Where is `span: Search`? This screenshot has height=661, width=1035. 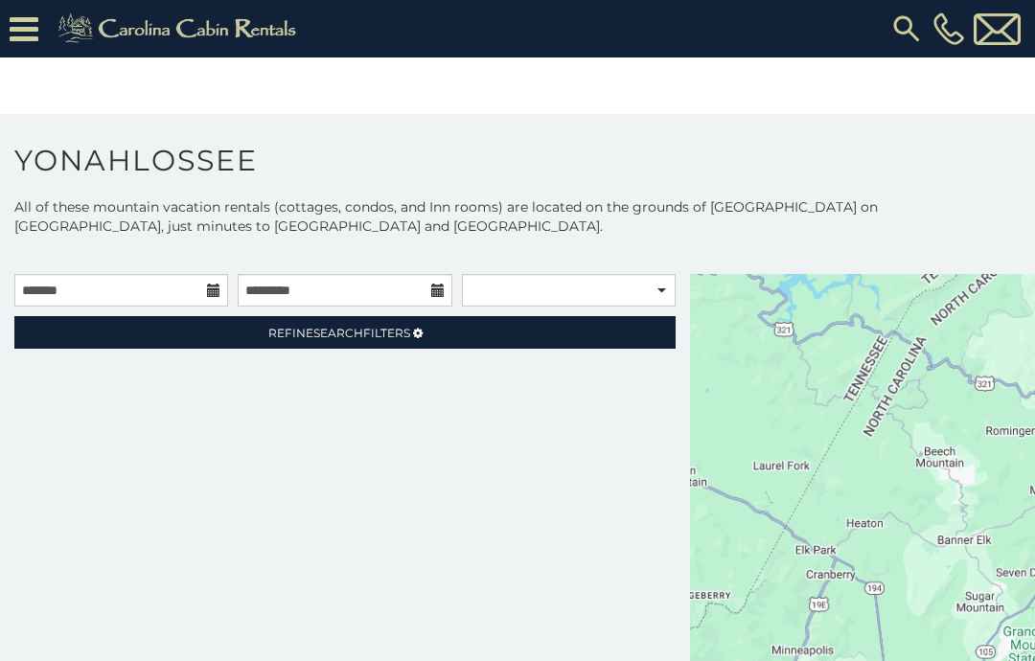
span: Search is located at coordinates (338, 333).